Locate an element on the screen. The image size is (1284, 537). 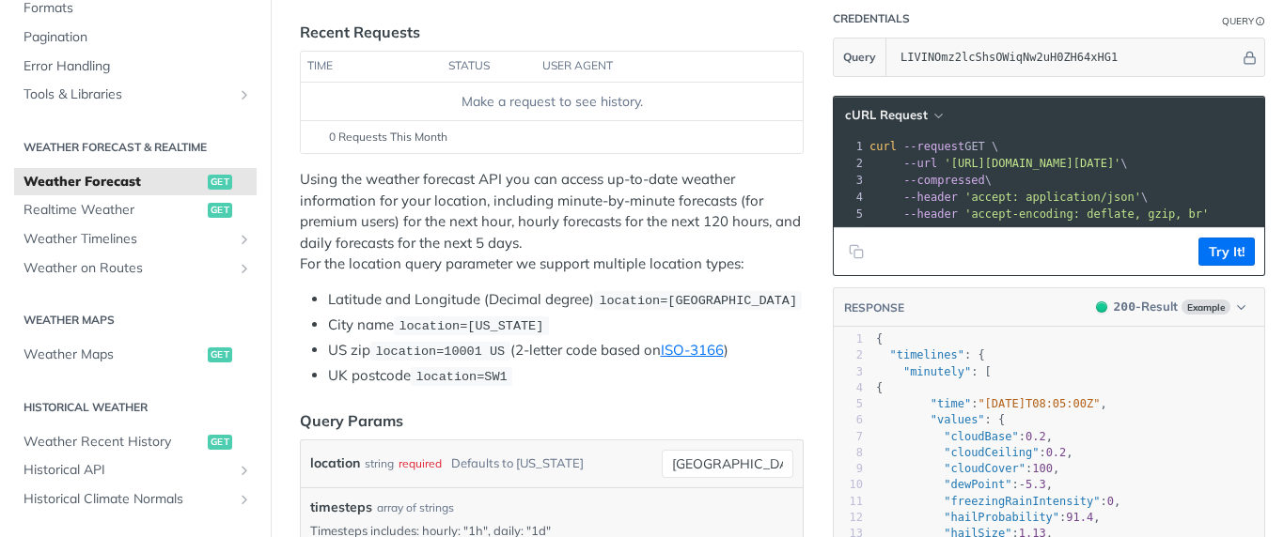
button: Copy to clipboard is located at coordinates (856, 252).